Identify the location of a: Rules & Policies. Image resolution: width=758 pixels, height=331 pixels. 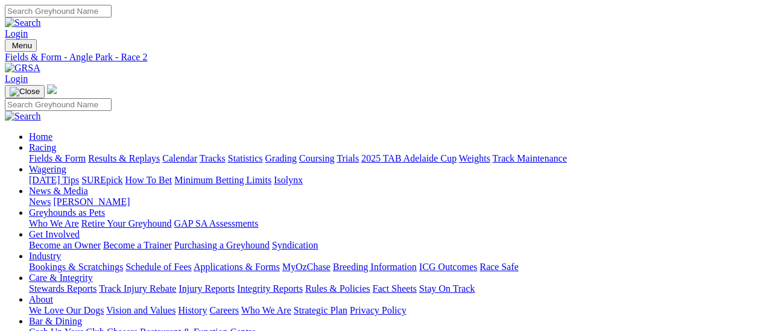
(338, 288).